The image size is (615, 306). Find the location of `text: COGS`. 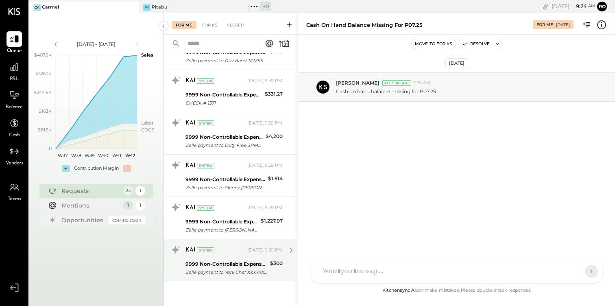

text: COGS is located at coordinates (148, 130).